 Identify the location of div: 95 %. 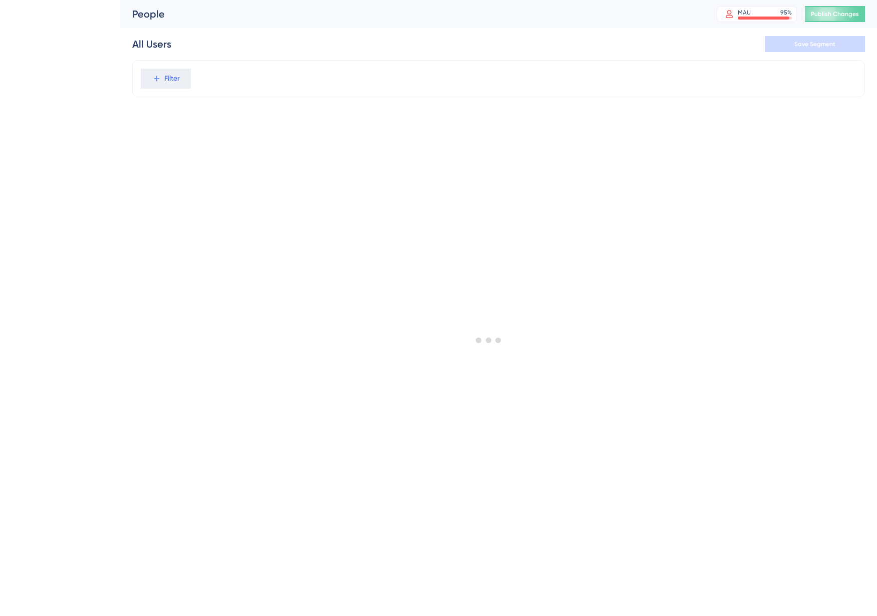
(786, 13).